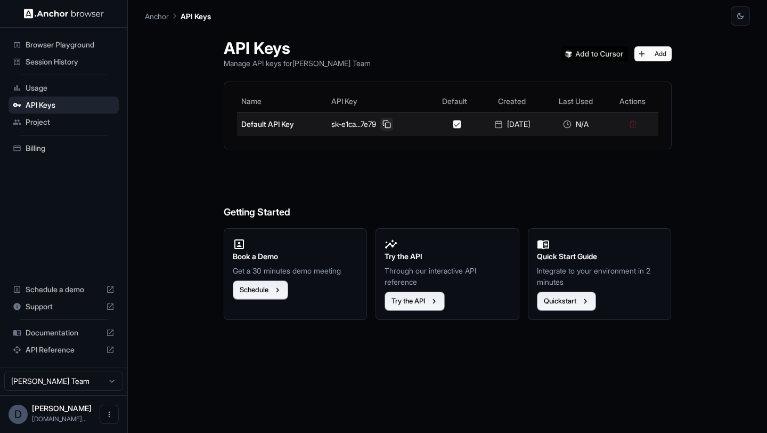 This screenshot has width=767, height=433. Describe the element at coordinates (62, 408) in the screenshot. I see `span: Dhruv Pathak` at that location.